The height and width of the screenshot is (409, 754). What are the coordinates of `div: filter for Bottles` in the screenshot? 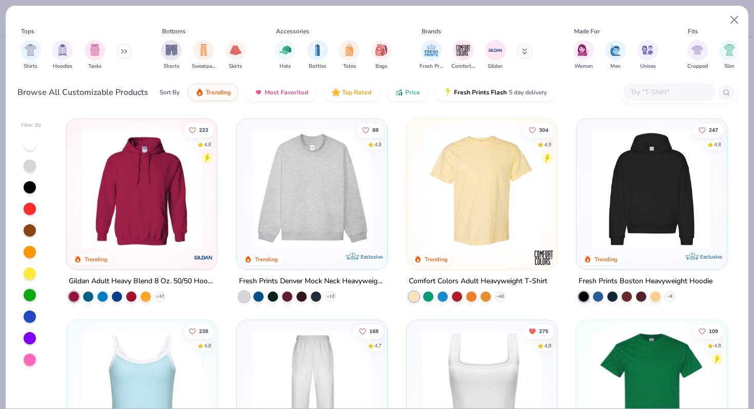 It's located at (318, 55).